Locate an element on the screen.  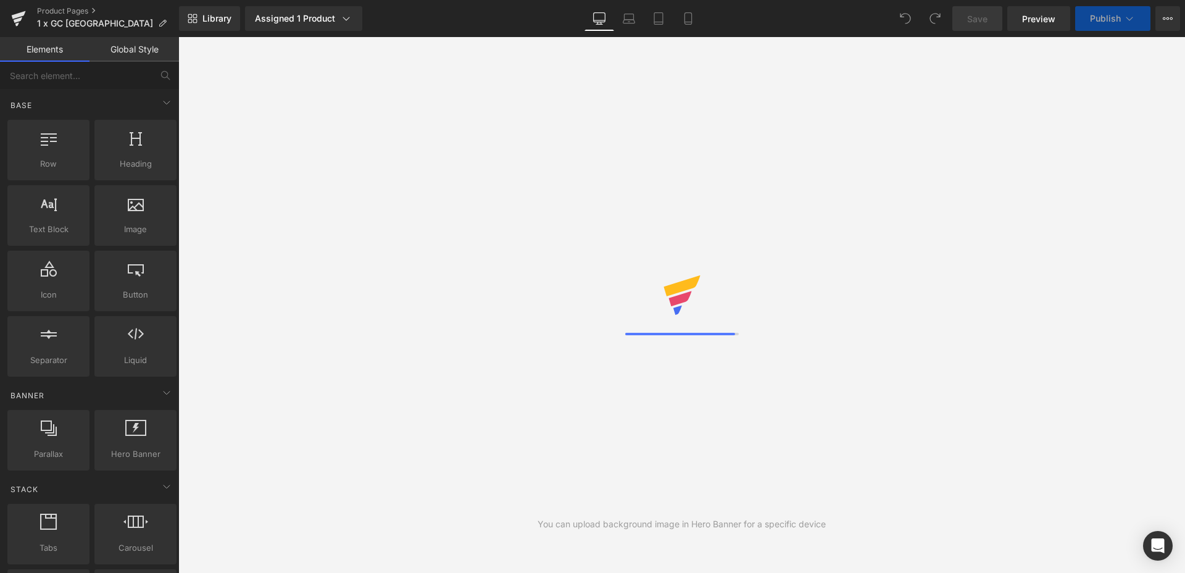
a: Desktop is located at coordinates (600, 19).